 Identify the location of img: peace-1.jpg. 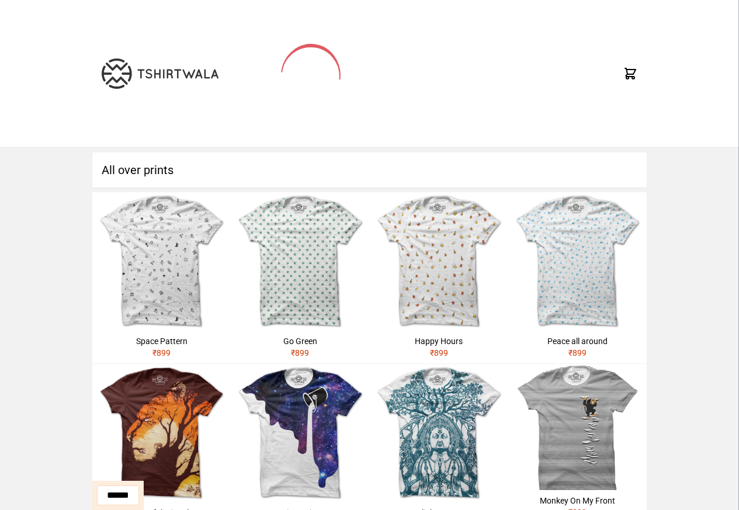
(577, 261).